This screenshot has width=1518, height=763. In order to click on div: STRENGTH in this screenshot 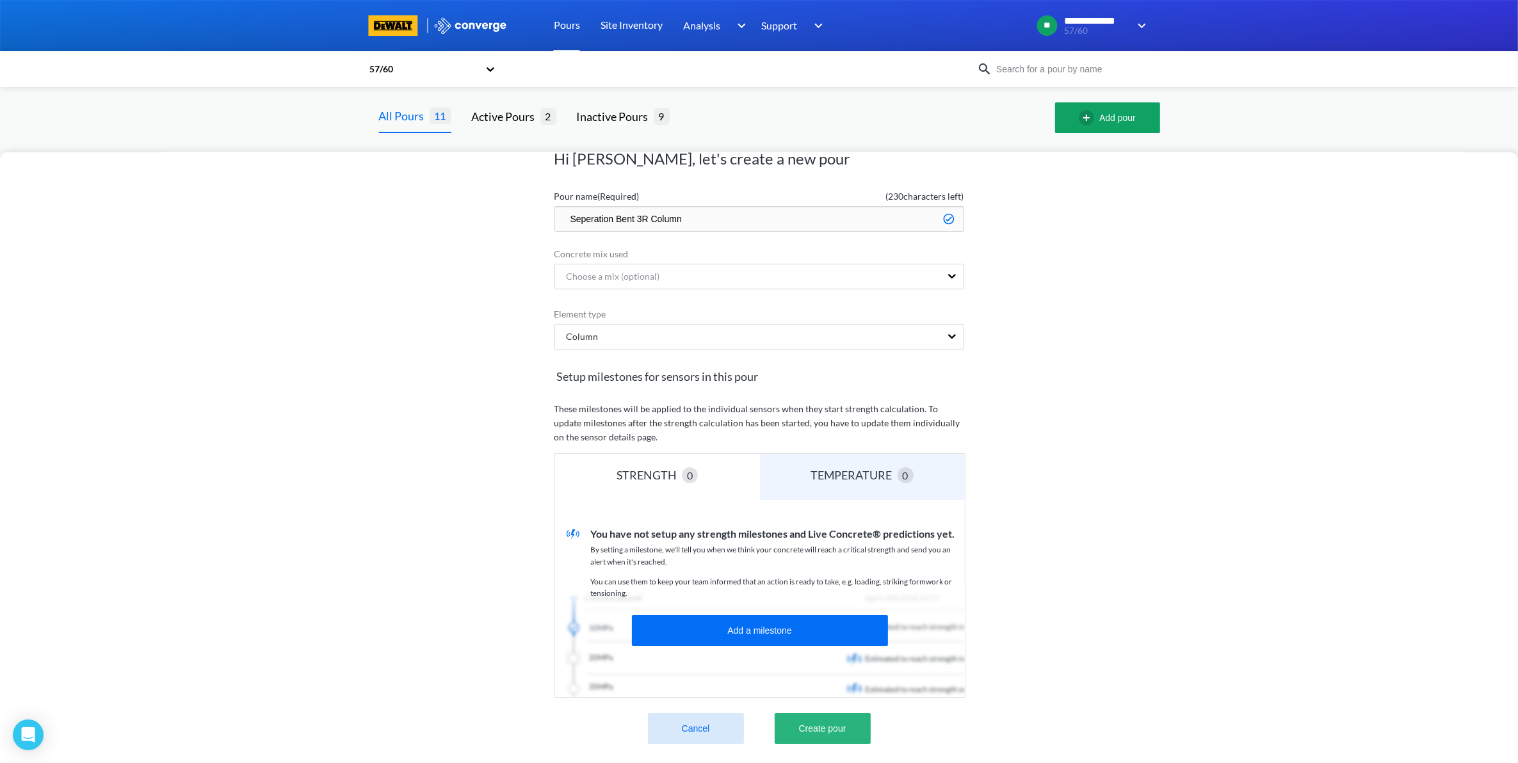, I will do `click(649, 475)`.